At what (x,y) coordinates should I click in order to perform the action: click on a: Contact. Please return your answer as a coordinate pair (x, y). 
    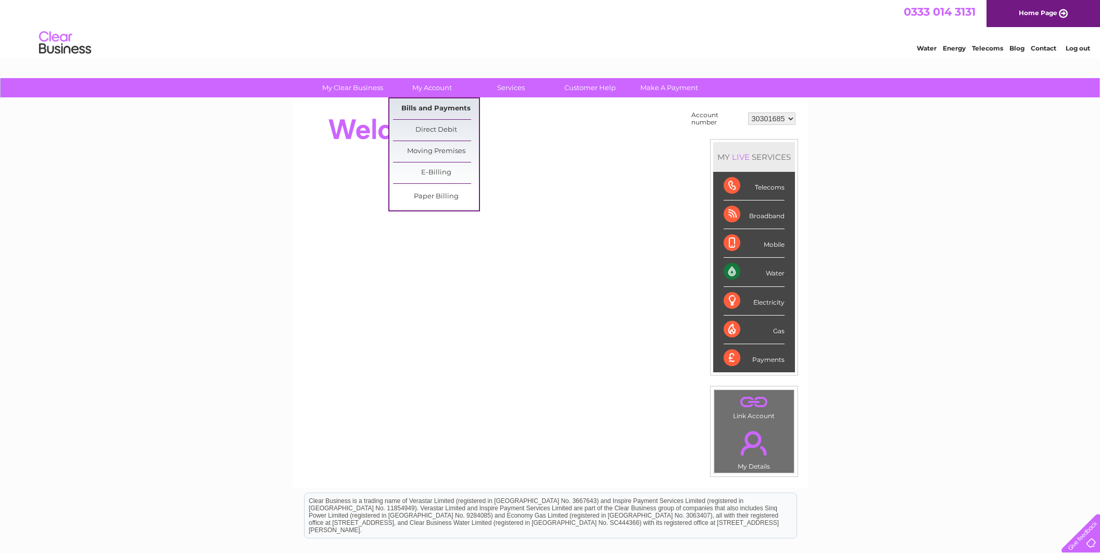
    Looking at the image, I should click on (1044, 48).